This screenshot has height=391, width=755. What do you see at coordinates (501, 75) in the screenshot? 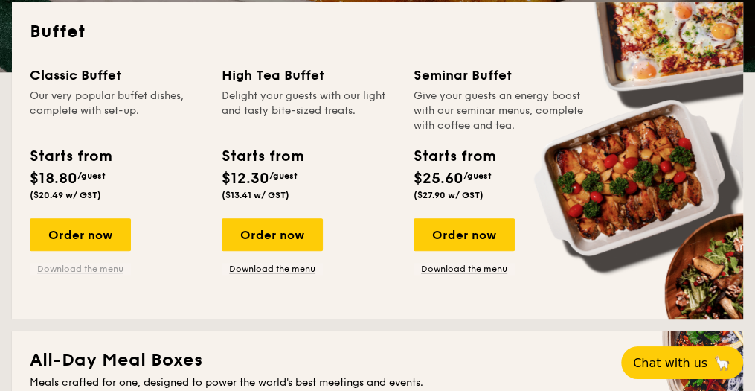
I see `div: Seminar Buffet` at bounding box center [501, 75].